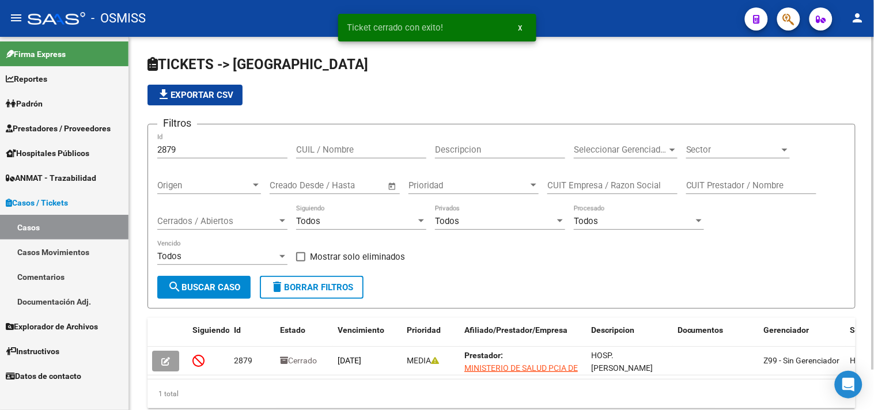 This screenshot has height=410, width=874. I want to click on span: Datos de contacto, so click(43, 376).